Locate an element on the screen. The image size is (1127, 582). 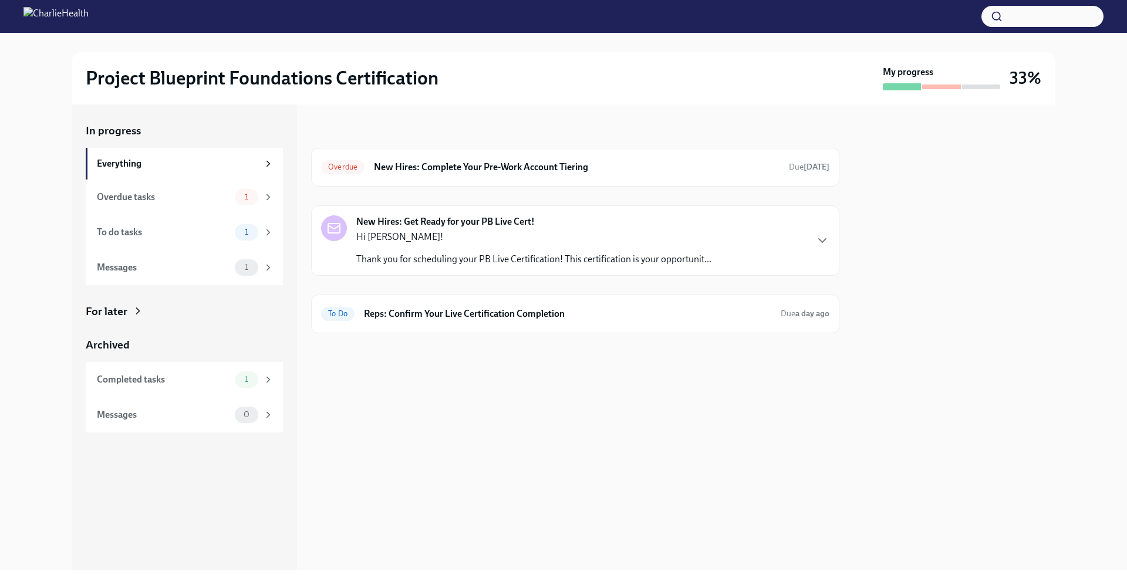
a: In progress is located at coordinates (184, 131).